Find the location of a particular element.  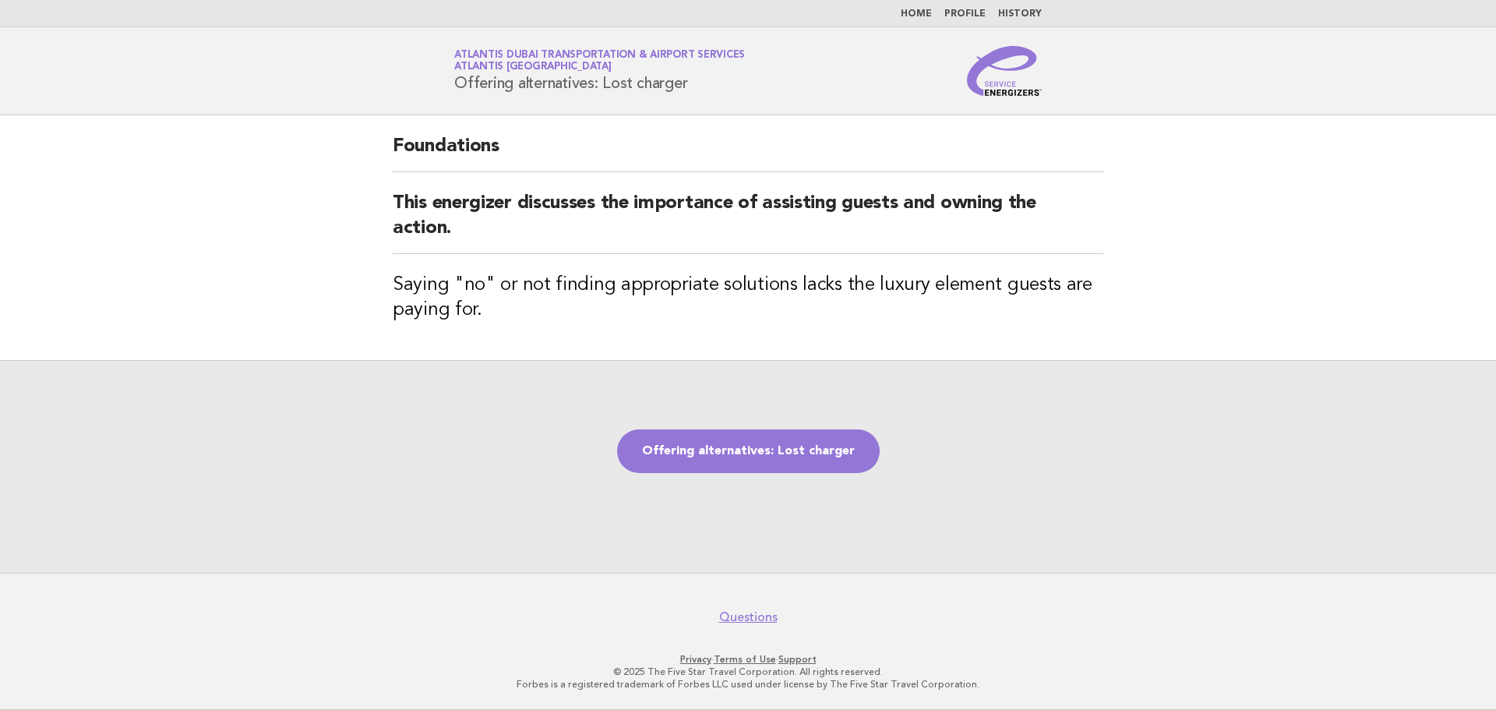

h3: Saying "no" or not finding appropriate solutions lacks the luxury element guests are paying for. is located at coordinates (748, 298).